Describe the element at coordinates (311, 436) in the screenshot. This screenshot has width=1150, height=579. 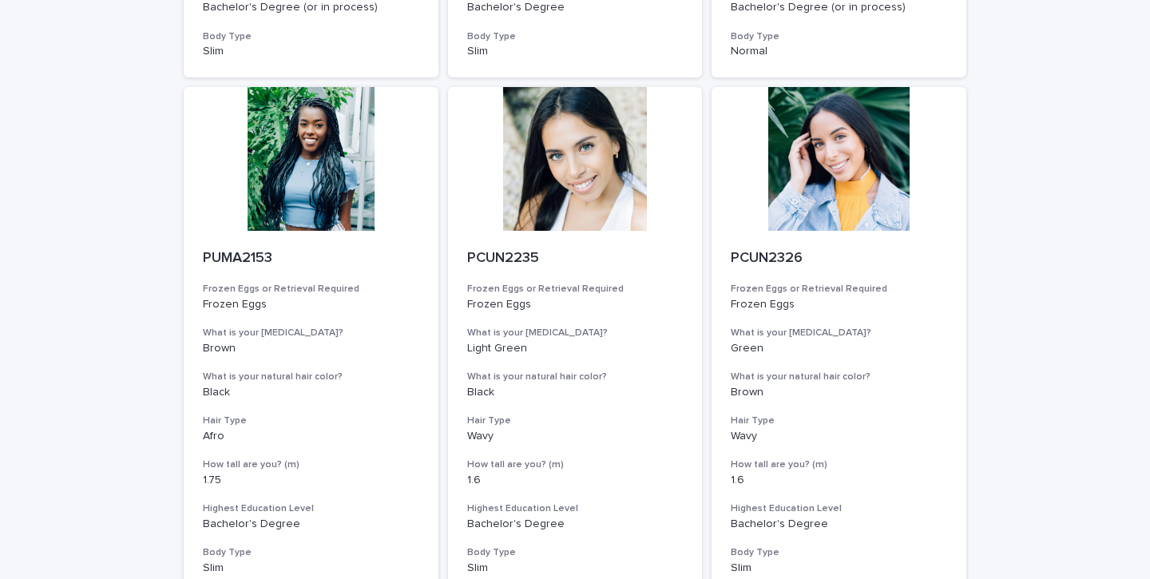
I see `p: Afro` at that location.